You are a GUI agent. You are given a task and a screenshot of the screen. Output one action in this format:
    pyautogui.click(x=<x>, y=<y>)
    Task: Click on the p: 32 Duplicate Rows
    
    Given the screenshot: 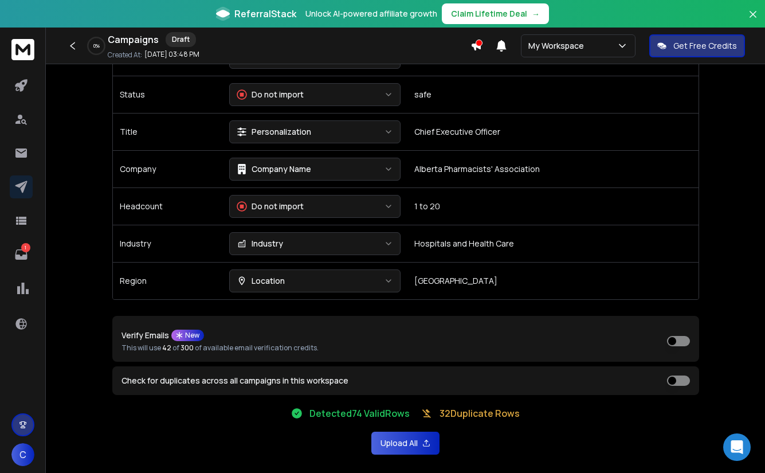 What is the action you would take?
    pyautogui.click(x=480, y=413)
    